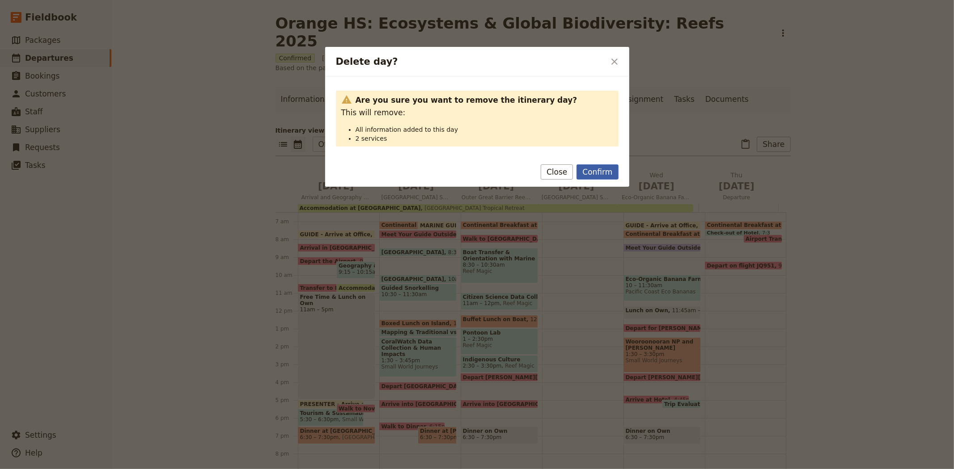  What do you see at coordinates (484, 130) in the screenshot?
I see `li: All information added to this day` at bounding box center [484, 130].